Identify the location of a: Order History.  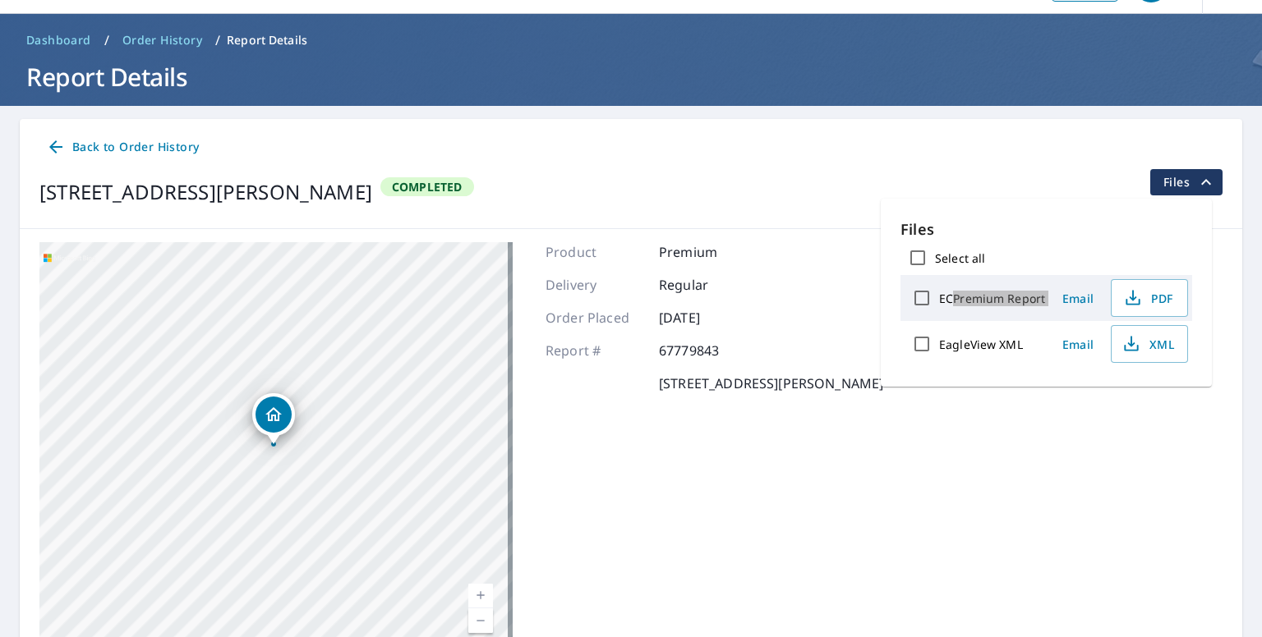
(162, 40).